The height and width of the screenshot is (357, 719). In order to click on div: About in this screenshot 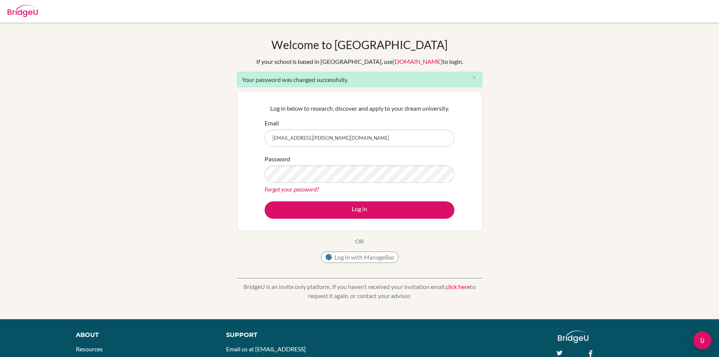, I will do `click(142, 335)`.